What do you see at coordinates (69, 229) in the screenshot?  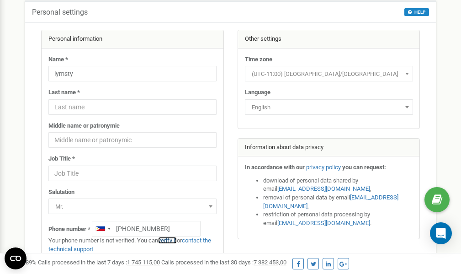 I see `label: Phone number *` at bounding box center [69, 229].